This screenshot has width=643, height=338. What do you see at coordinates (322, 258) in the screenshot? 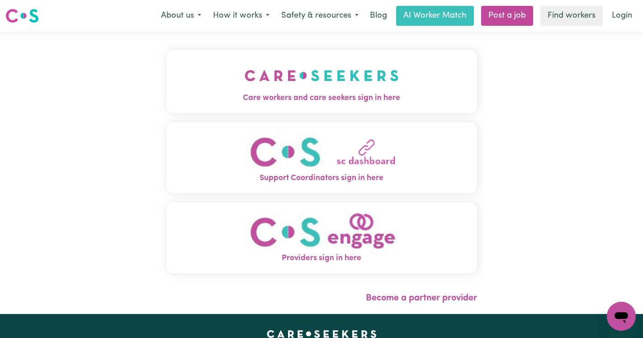
I see `span: Providers sign in here` at bounding box center [322, 258].